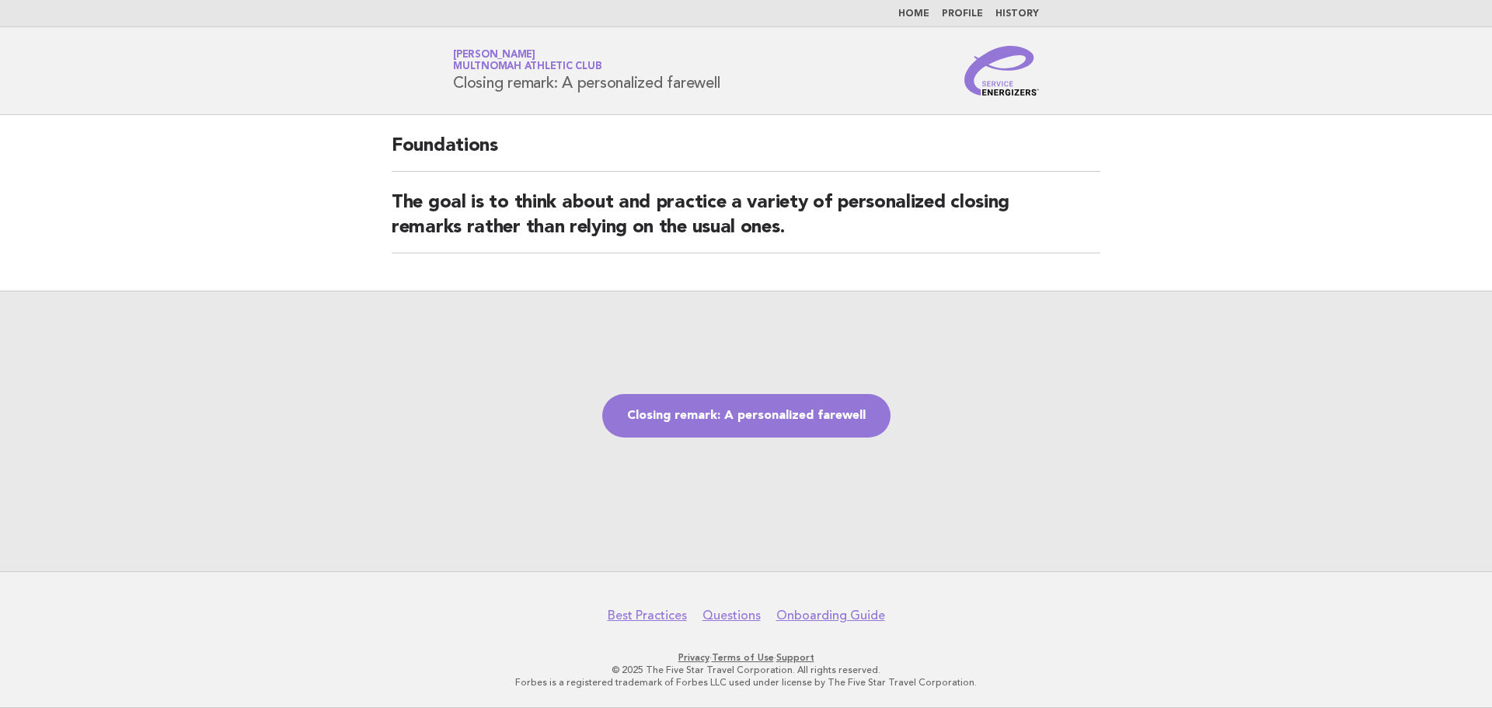 The image size is (1492, 708). What do you see at coordinates (746, 682) in the screenshot?
I see `p: Forbes is a registered trademark of Forbes LLC used under license by The Five Star Travel Corpora...` at bounding box center [746, 682].